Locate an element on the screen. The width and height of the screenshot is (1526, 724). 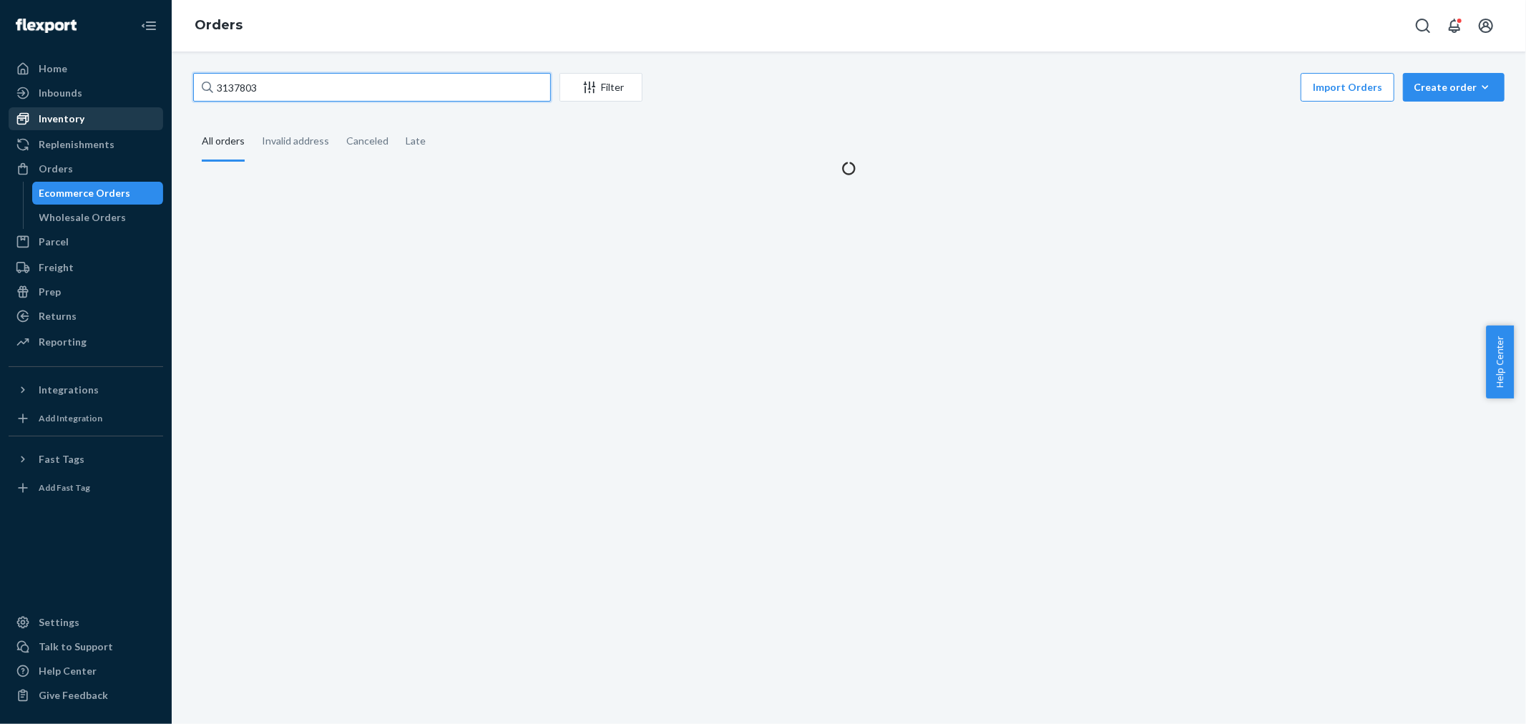
span: Help Center is located at coordinates (1499, 362).